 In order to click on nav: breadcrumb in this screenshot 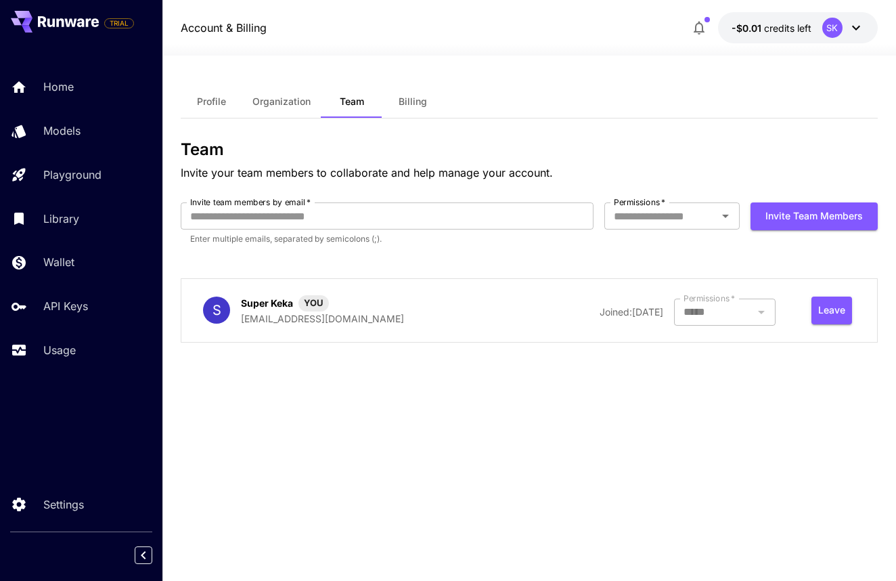, I will do `click(223, 28)`.